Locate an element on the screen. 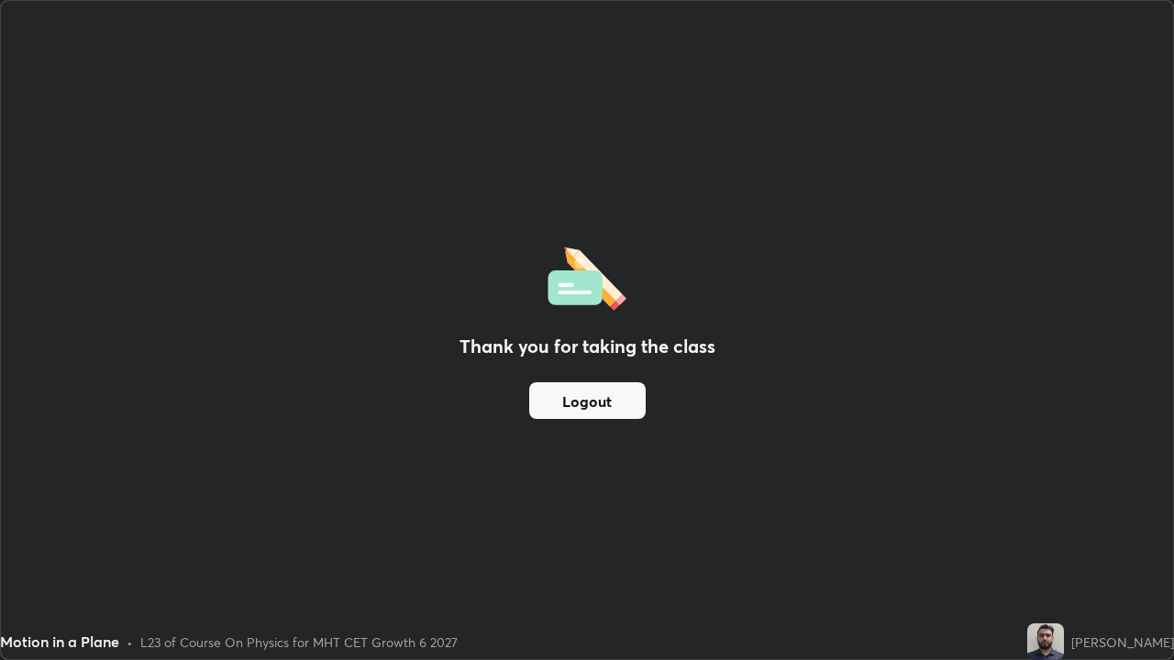  div: L23 of Course On Physics for MHT CET Growth 6 2027 is located at coordinates (299, 642).